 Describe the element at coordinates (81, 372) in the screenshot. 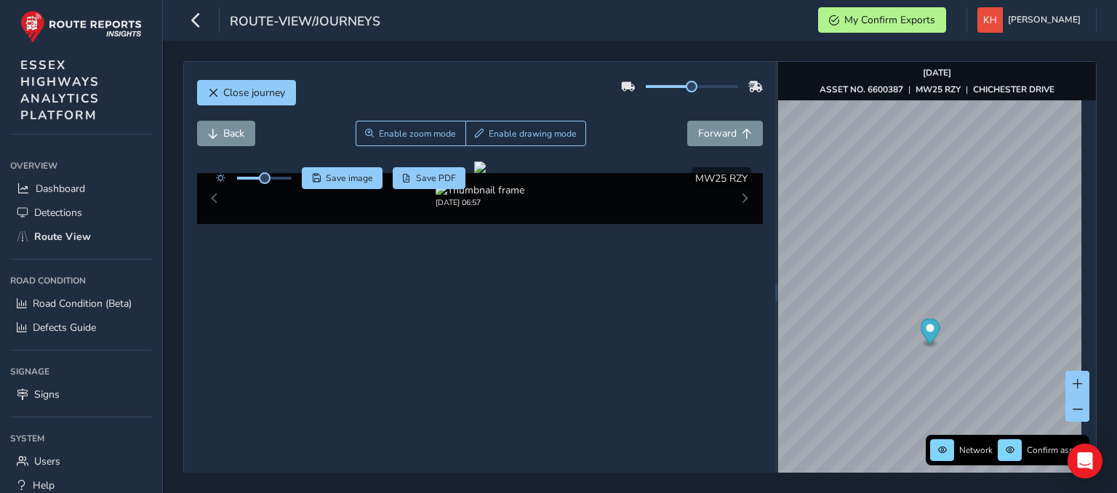

I see `div: Signage` at that location.